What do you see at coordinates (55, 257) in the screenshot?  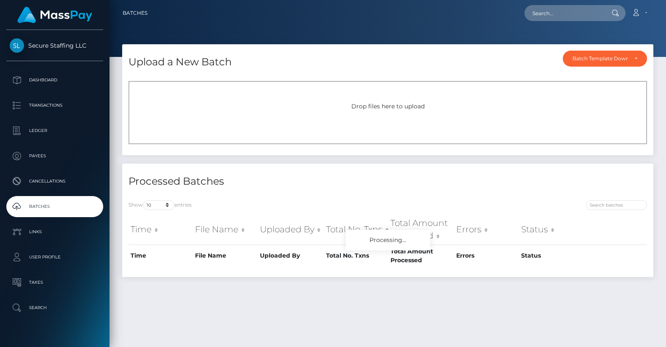 I see `a: User Profile` at bounding box center [55, 257].